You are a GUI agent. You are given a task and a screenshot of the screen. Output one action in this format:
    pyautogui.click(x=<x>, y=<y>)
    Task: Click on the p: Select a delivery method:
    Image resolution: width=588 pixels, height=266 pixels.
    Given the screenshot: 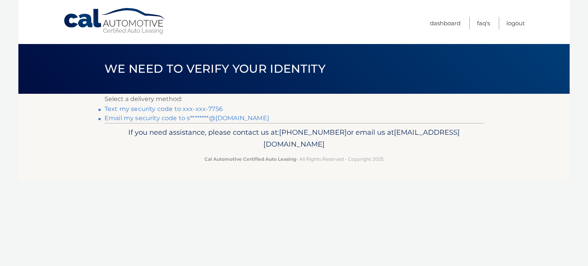 What is the action you would take?
    pyautogui.click(x=294, y=99)
    